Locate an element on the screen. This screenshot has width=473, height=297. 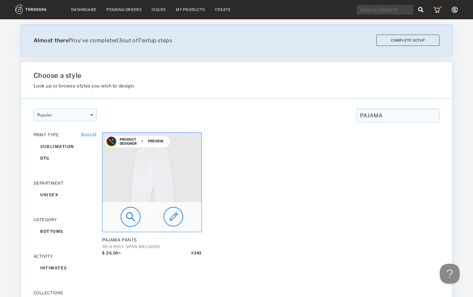
a: Dashboard is located at coordinates (84, 10).